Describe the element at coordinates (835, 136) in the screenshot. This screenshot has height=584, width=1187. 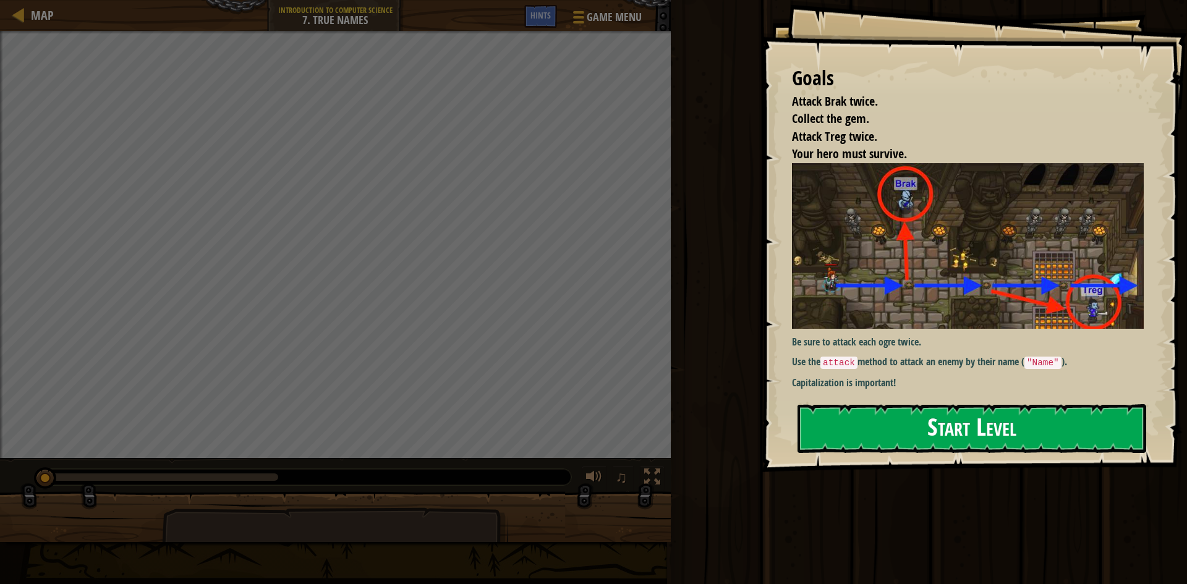
I see `span: Attack Treg twice.` at that location.